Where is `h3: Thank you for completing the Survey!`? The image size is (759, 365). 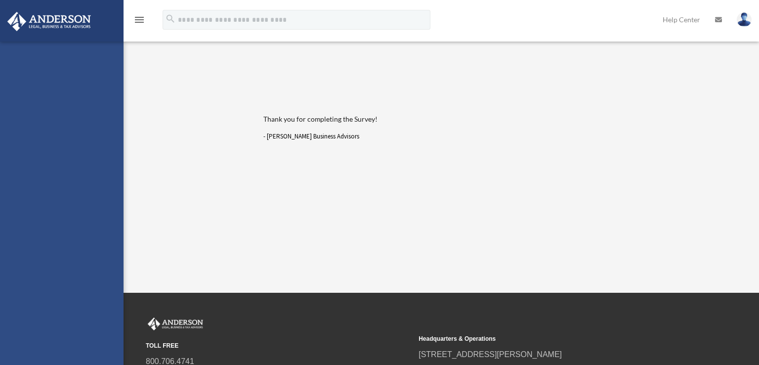
h3: Thank you for completing the Survey! is located at coordinates (447, 119).